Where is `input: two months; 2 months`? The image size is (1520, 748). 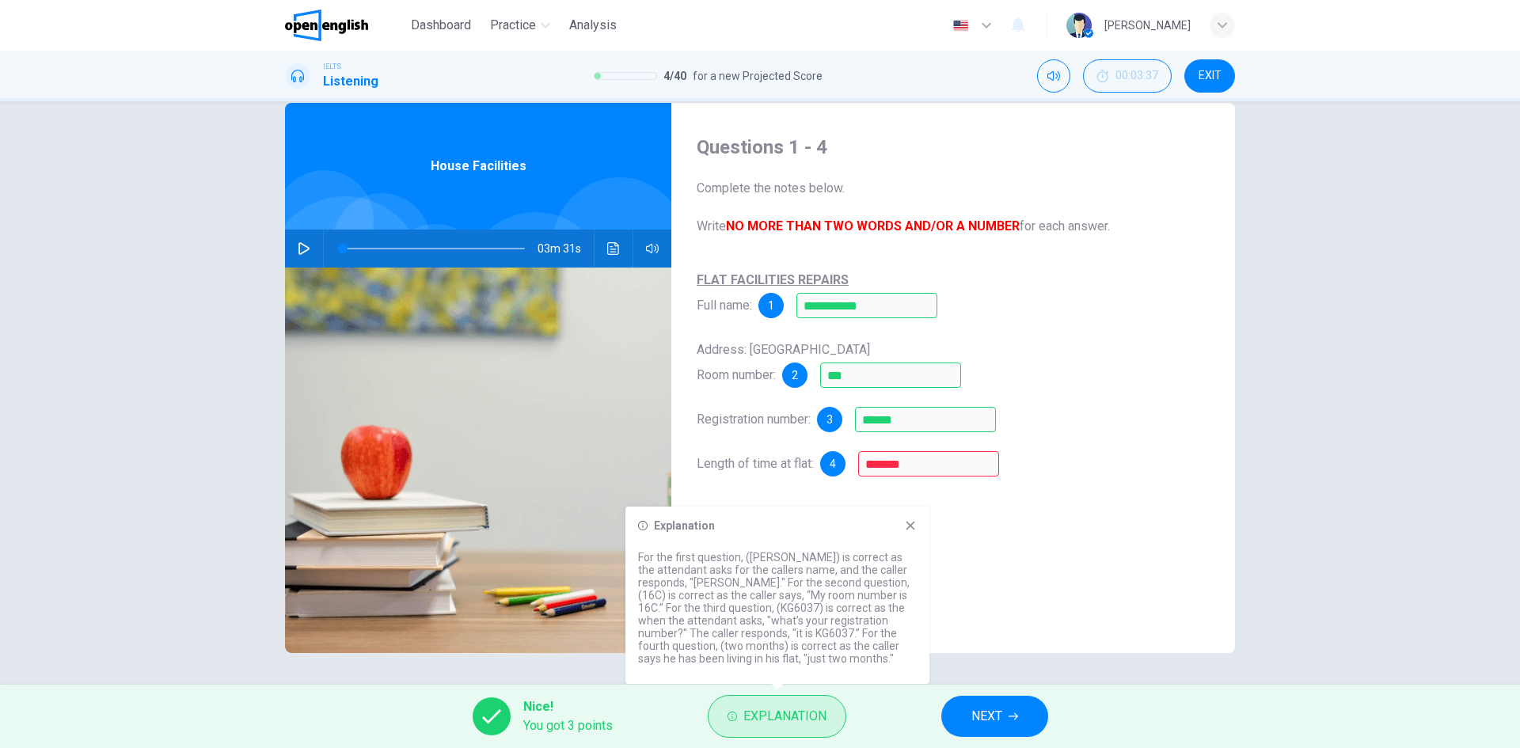
input: two months; 2 months is located at coordinates (929, 464).